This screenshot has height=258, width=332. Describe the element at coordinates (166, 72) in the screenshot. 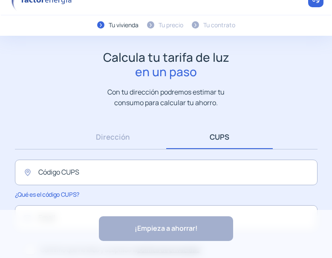

I see `span: en un paso` at that location.